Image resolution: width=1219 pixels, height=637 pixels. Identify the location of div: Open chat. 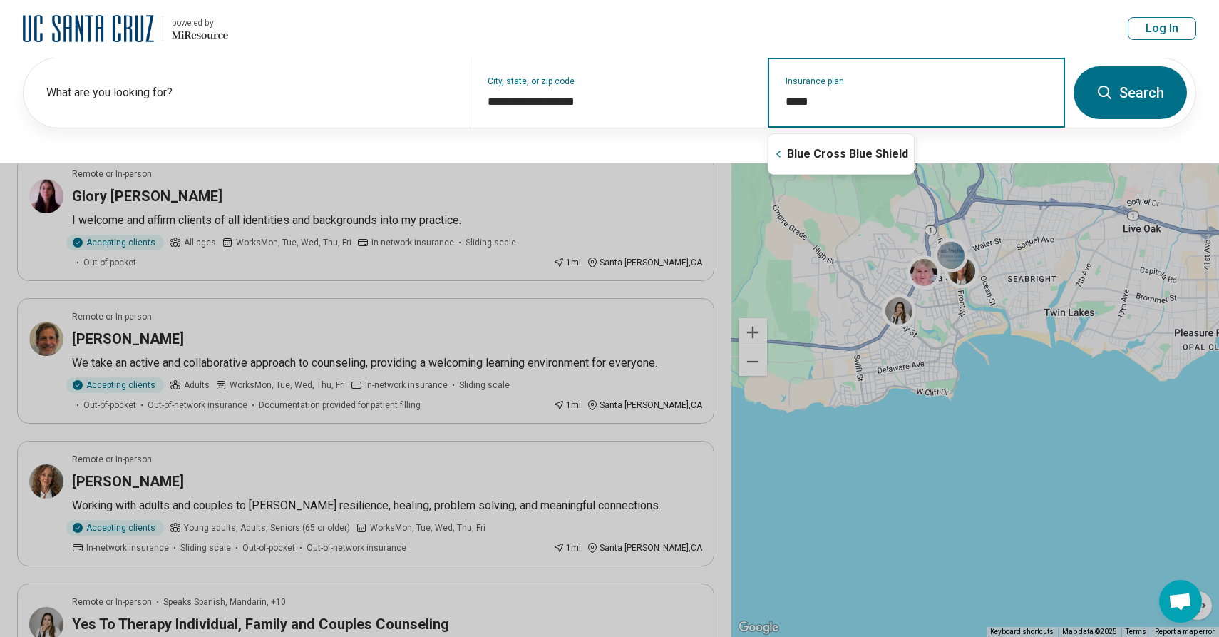
(1180, 601).